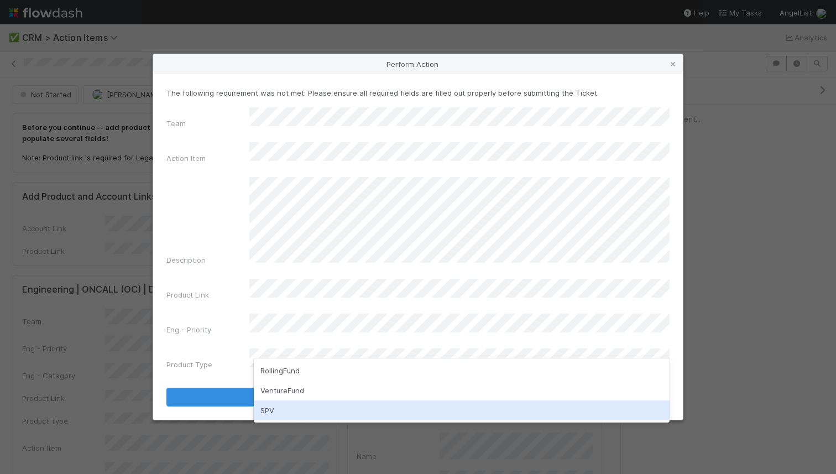  Describe the element at coordinates (188, 329) in the screenshot. I see `label: Eng - Priority` at that location.